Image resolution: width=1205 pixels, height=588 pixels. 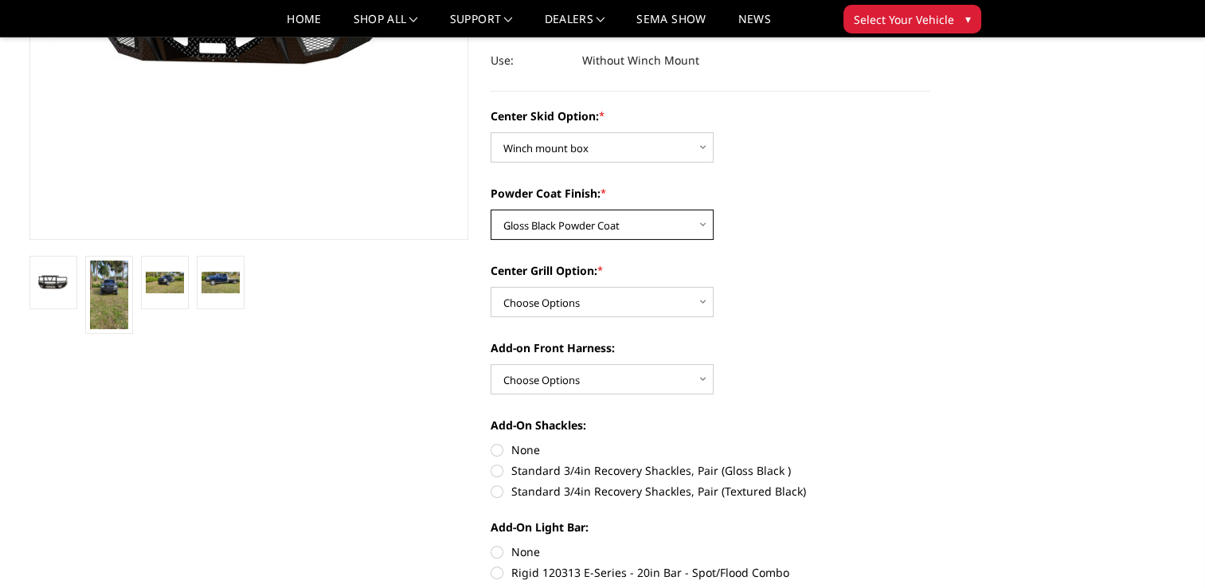 What do you see at coordinates (671, 25) in the screenshot?
I see `a: SEMA Show` at bounding box center [671, 25].